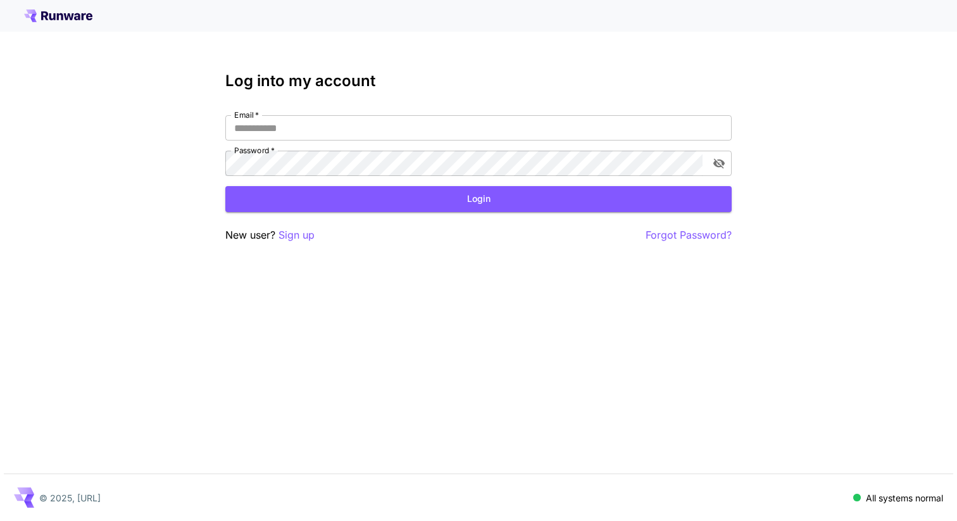  Describe the element at coordinates (296, 235) in the screenshot. I see `p: Sign up` at that location.